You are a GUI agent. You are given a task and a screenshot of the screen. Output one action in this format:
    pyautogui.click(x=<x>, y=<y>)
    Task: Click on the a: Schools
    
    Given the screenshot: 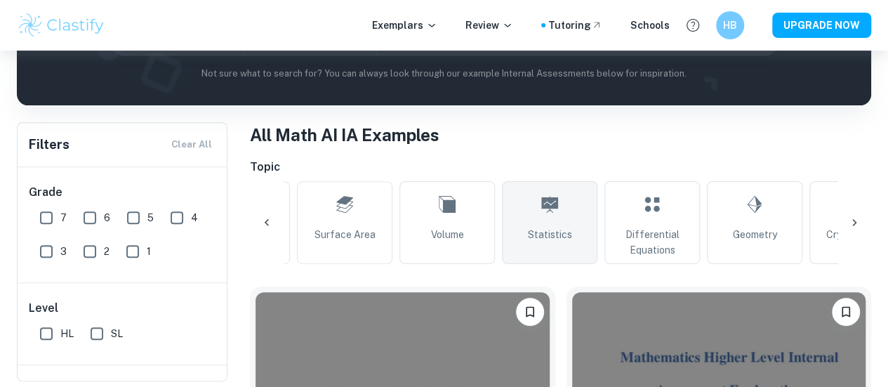 What is the action you would take?
    pyautogui.click(x=650, y=25)
    